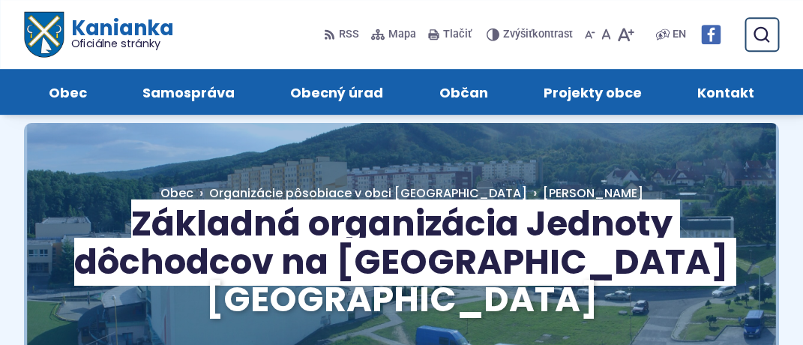  I want to click on img: Prejsť na Facebook stránku, so click(711, 34).